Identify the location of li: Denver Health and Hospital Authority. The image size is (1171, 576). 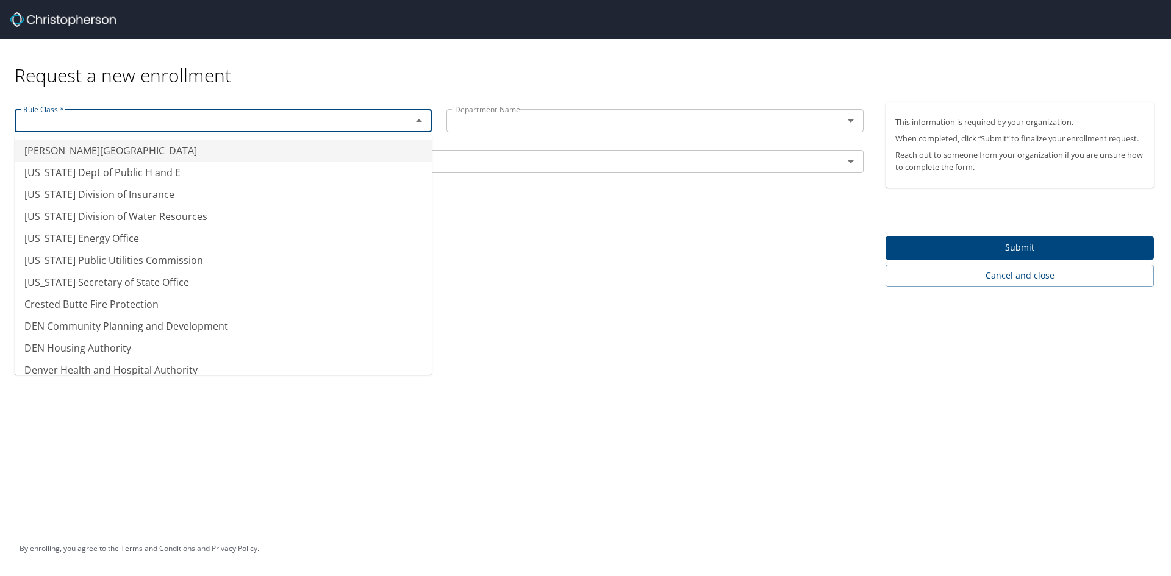
(223, 370).